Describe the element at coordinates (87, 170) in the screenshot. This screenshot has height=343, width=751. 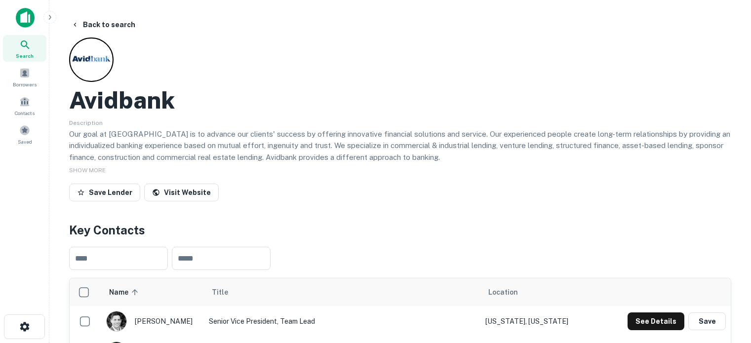
I see `span: SHOW MORE` at that location.